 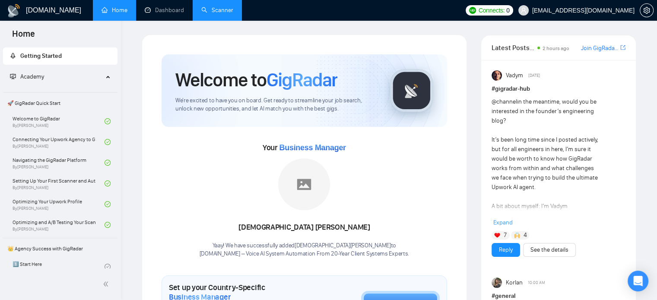 What do you see at coordinates (60, 103) in the screenshot?
I see `span: 🚀 GigRadar Quick Start` at bounding box center [60, 103].